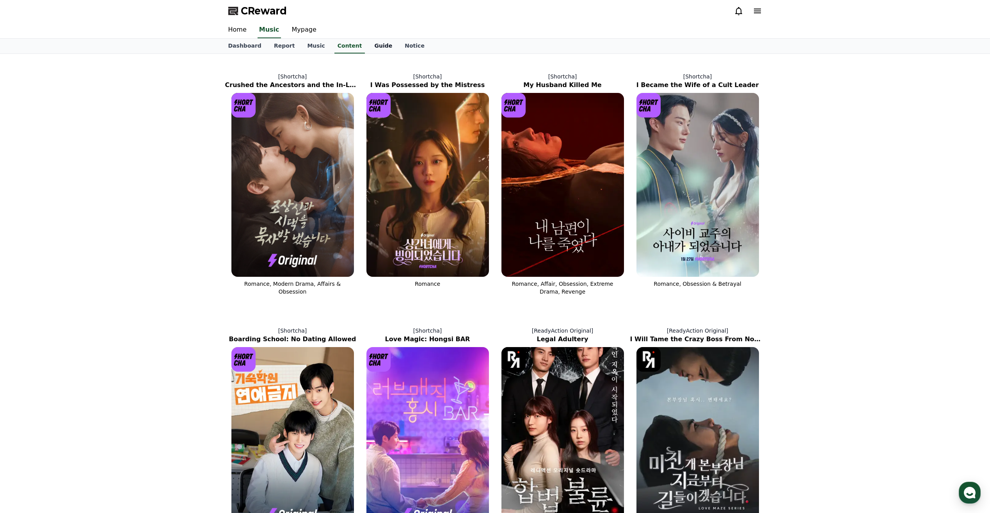 The height and width of the screenshot is (513, 990). Describe the element at coordinates (292, 288) in the screenshot. I see `span: Romance, Modern Drama, Affairs & Obsession` at that location.